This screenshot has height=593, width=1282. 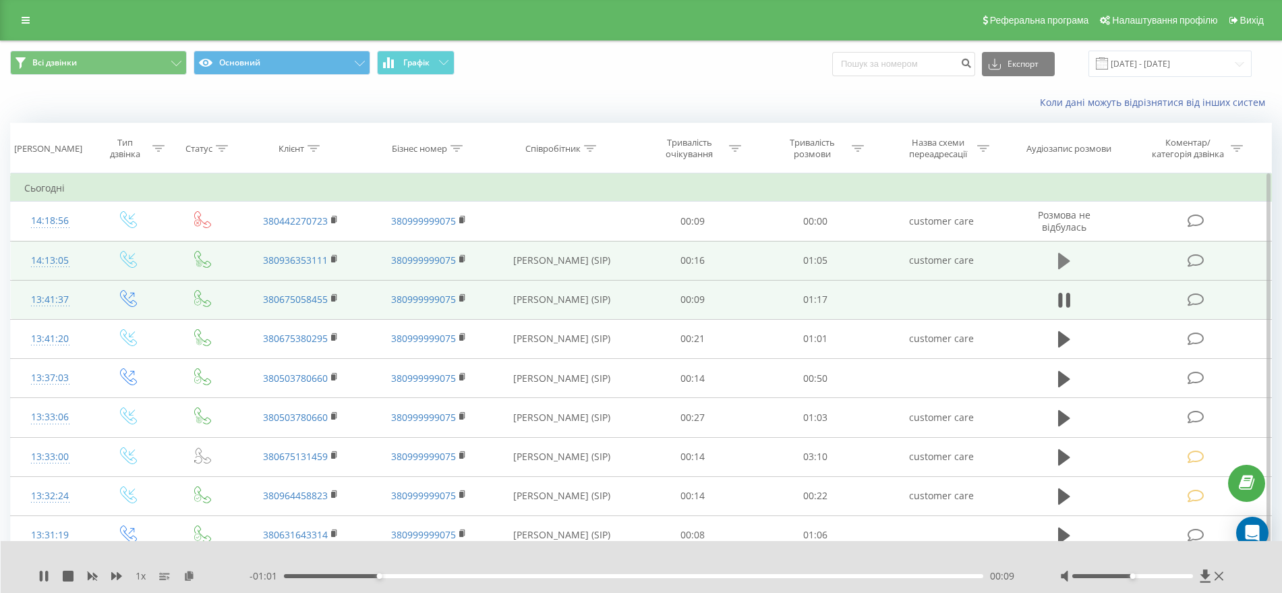 What do you see at coordinates (816, 339) in the screenshot?
I see `td: 01:01` at bounding box center [816, 339].